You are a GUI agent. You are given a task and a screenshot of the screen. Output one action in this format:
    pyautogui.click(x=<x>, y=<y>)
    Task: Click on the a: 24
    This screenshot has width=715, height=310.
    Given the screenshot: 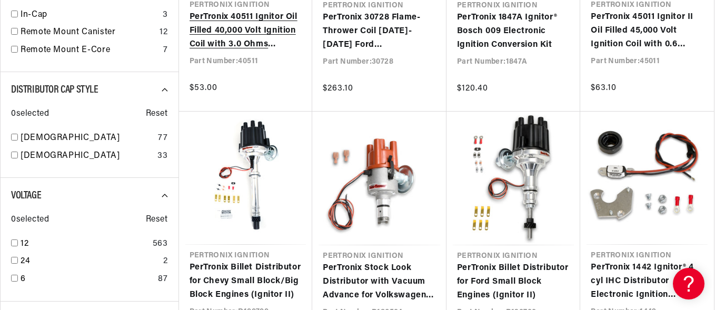 What is the action you would take?
    pyautogui.click(x=90, y=262)
    